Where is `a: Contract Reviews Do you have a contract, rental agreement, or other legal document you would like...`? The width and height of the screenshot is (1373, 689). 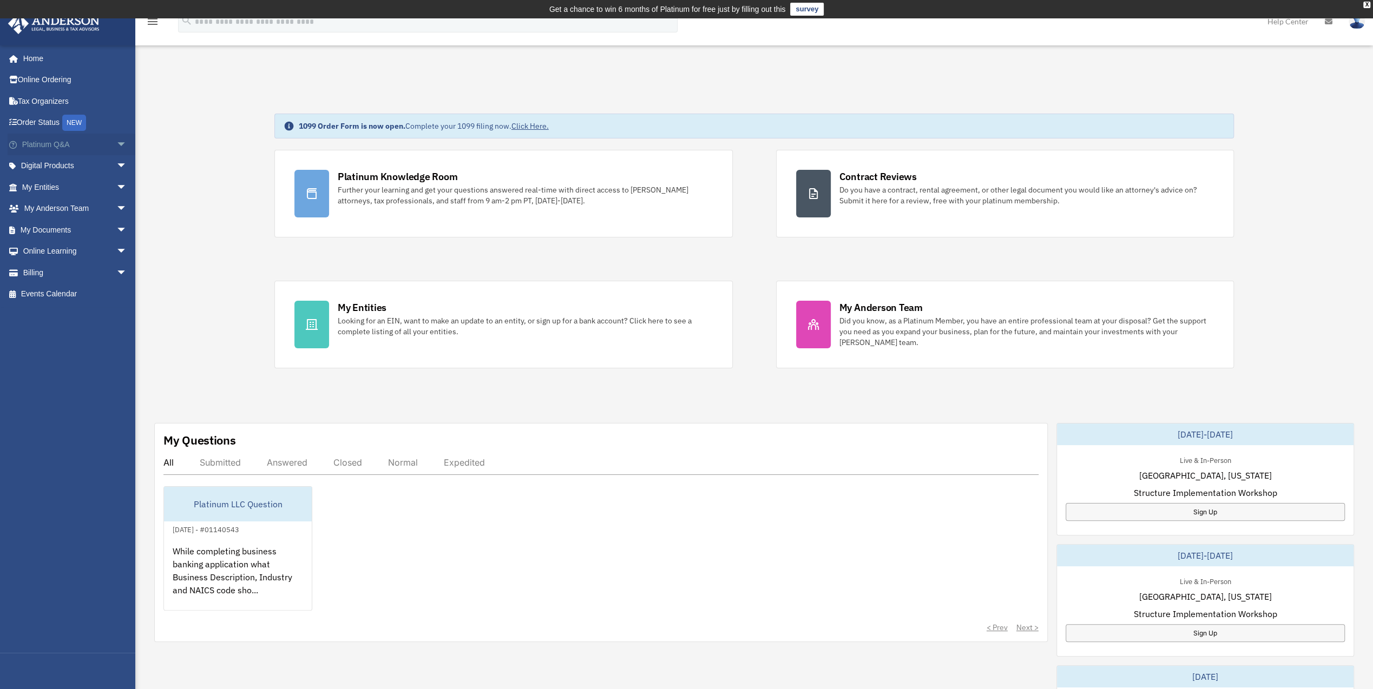
a: Contract Reviews Do you have a contract, rental agreement, or other legal document you would like... is located at coordinates (1005, 194).